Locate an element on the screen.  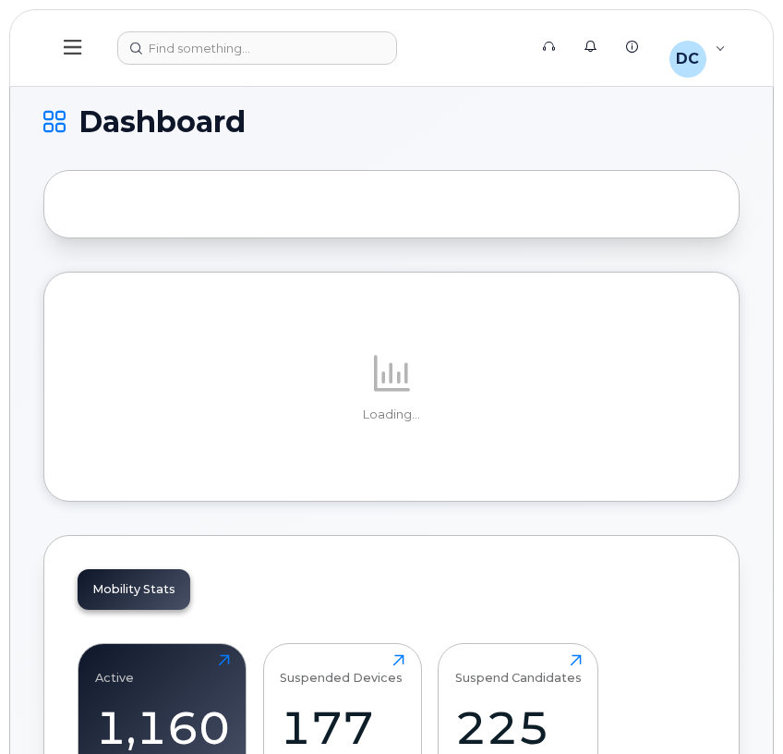
span: Dashboard is located at coordinates (162, 122).